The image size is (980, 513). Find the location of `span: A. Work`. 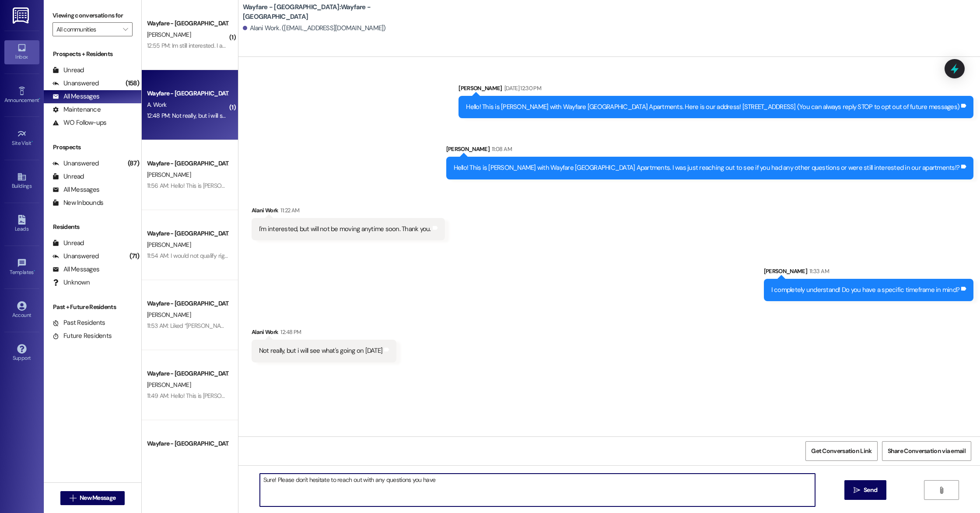

span: A. Work is located at coordinates (157, 105).